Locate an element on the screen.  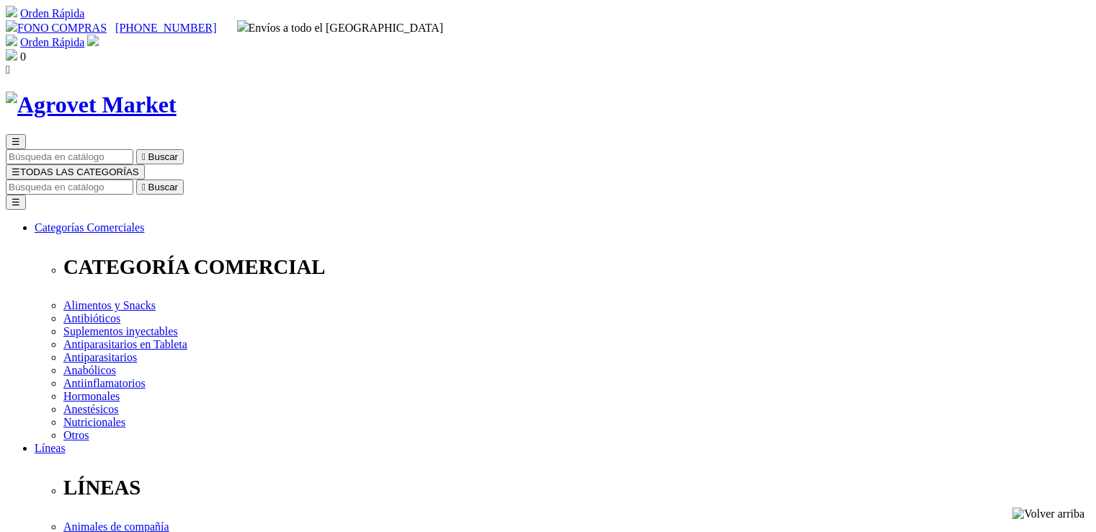
a: Líneas is located at coordinates (50, 447).